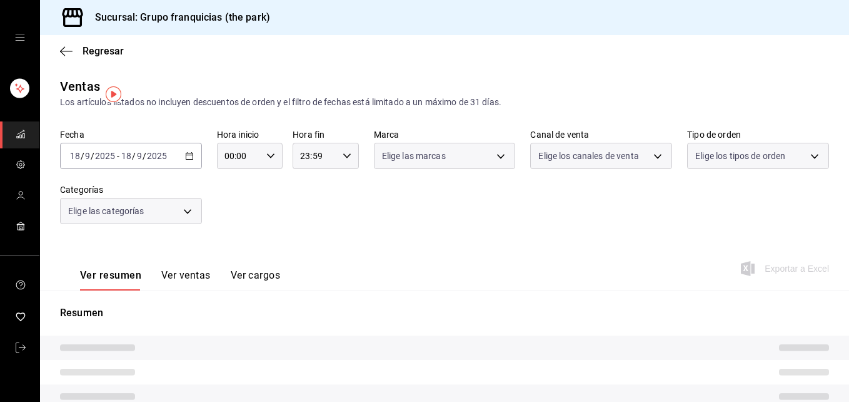 The height and width of the screenshot is (402, 849). I want to click on label: Tipo de orden, so click(758, 134).